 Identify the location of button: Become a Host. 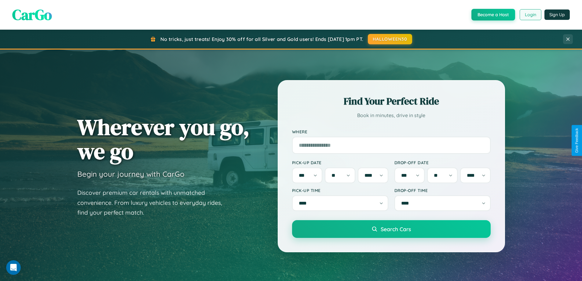
(493, 15).